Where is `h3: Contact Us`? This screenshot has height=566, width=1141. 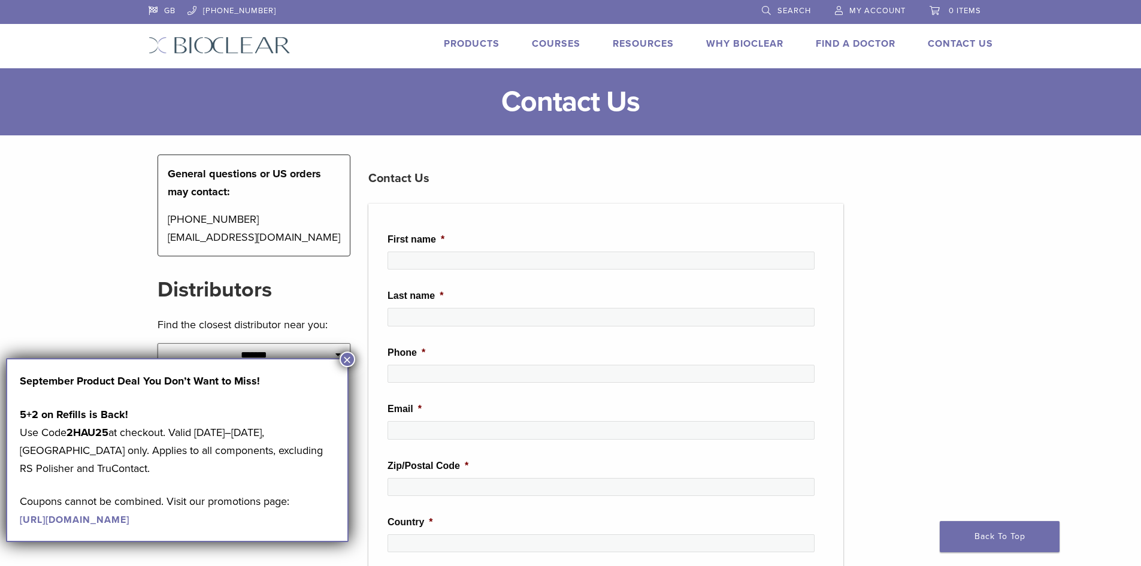
h3: Contact Us is located at coordinates (605, 178).